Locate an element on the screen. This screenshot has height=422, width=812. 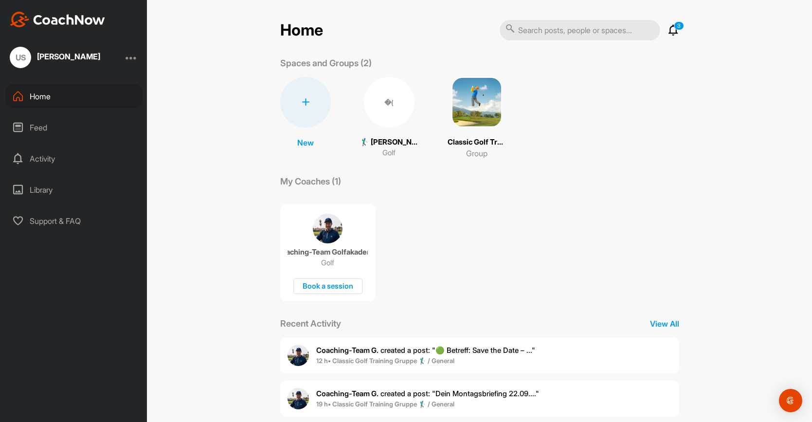
img: CoachNow is located at coordinates (57, 19).